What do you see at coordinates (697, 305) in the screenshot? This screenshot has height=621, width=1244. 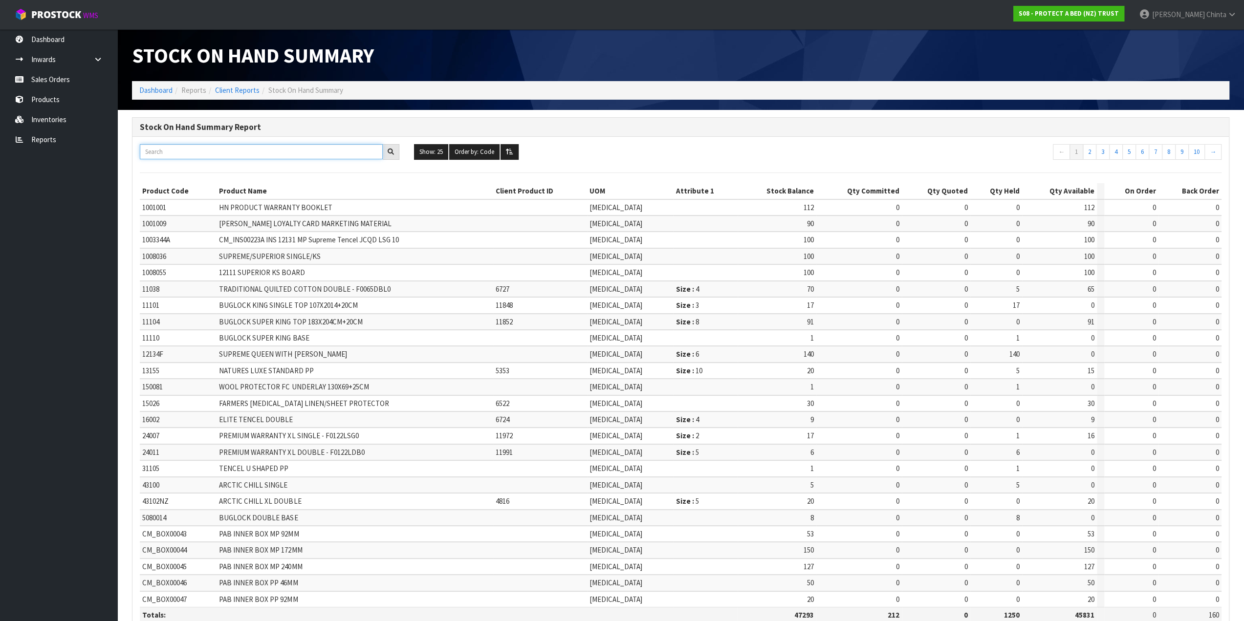 I see `span: 3` at bounding box center [697, 305].